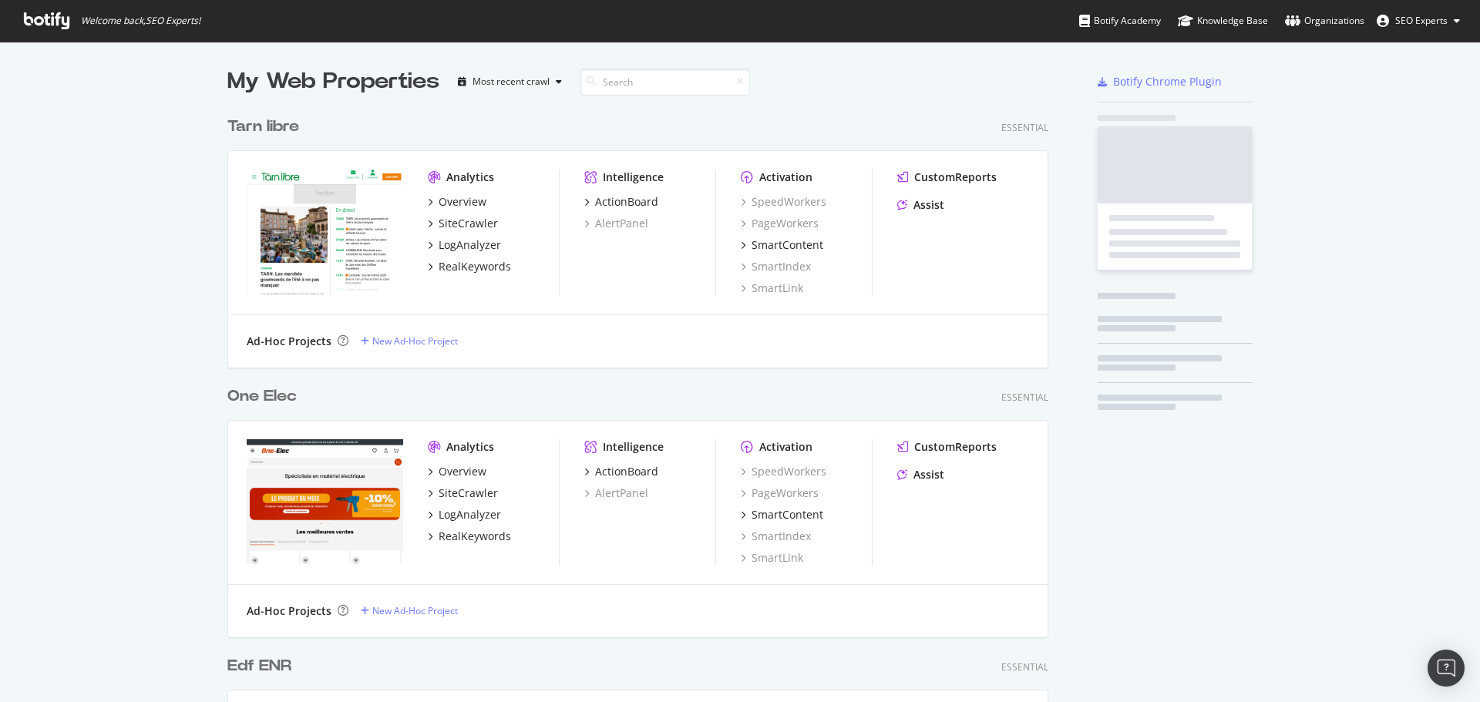 This screenshot has height=702, width=1480. Describe the element at coordinates (665, 82) in the screenshot. I see `input: Search` at that location.